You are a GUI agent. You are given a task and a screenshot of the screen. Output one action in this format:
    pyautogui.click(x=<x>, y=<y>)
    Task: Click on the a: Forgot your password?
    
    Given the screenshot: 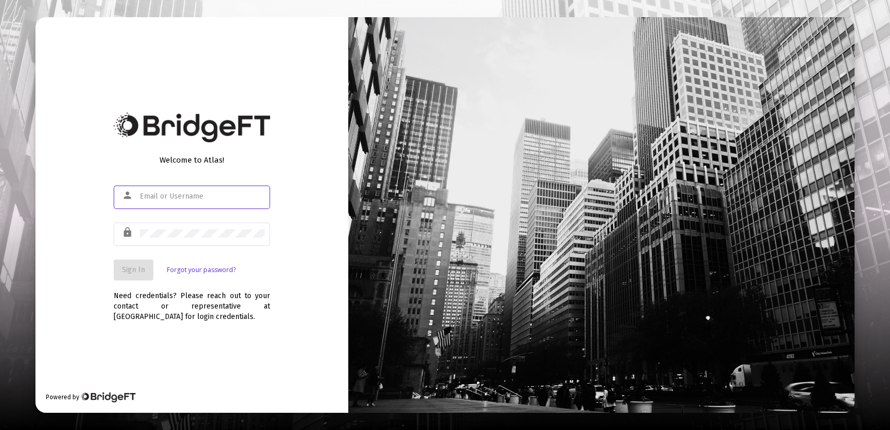 What is the action you would take?
    pyautogui.click(x=201, y=270)
    